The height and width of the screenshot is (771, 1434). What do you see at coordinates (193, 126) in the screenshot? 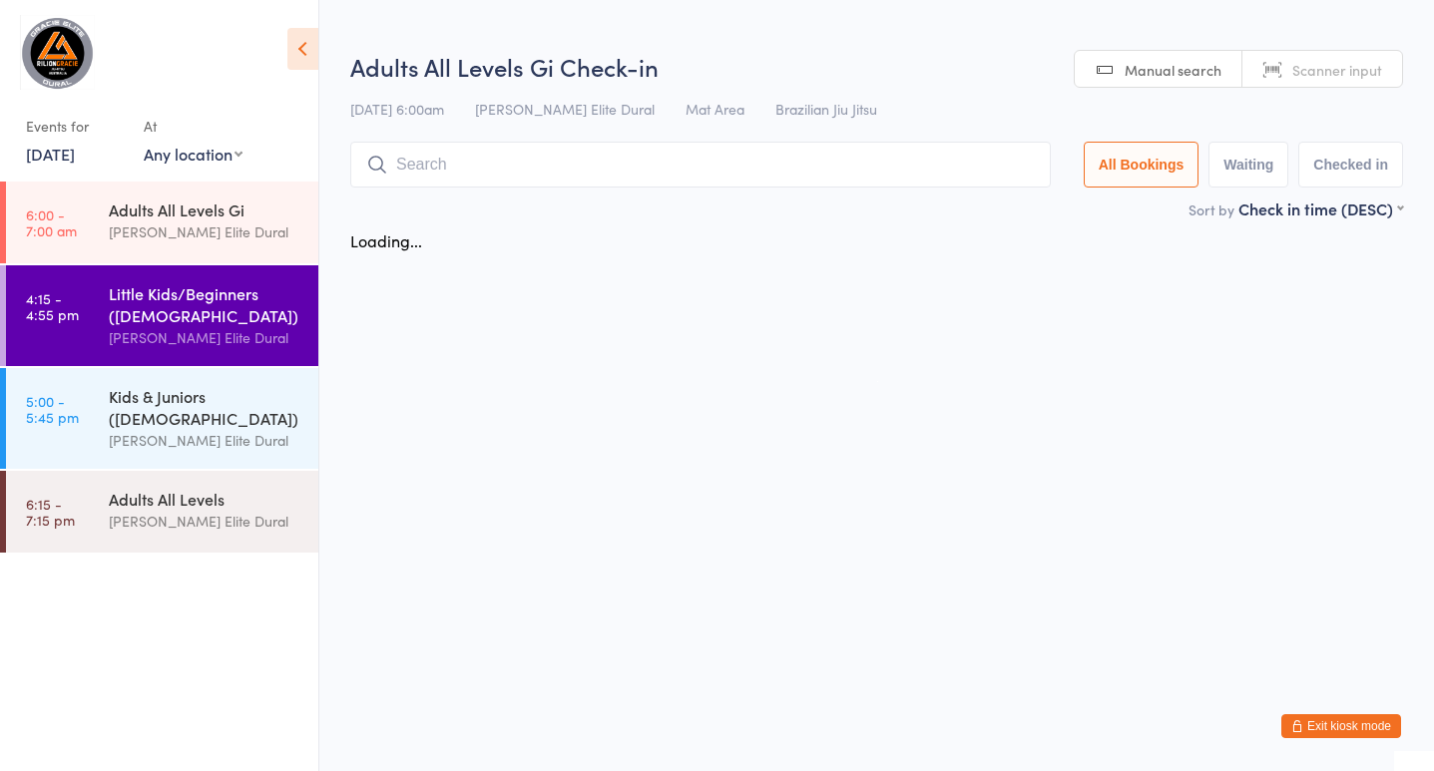
I see `div: At` at bounding box center [193, 126].